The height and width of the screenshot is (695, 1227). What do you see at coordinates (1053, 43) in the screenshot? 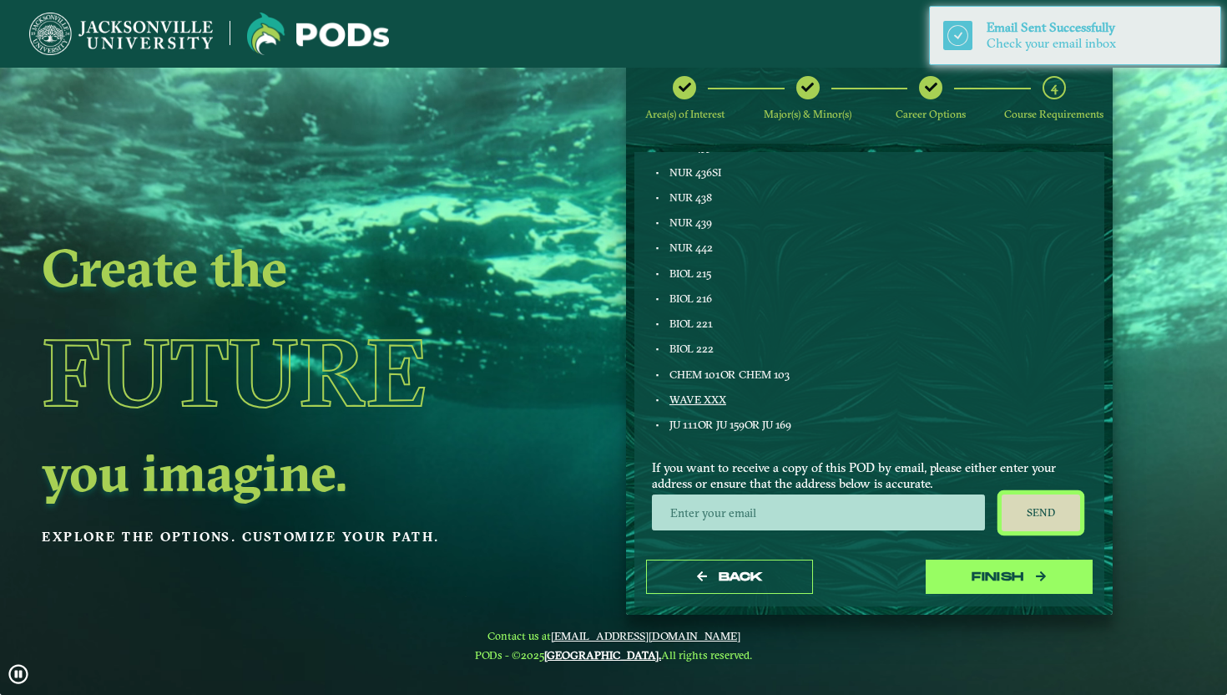
I see `div: Check your email inbox` at bounding box center [1053, 43].